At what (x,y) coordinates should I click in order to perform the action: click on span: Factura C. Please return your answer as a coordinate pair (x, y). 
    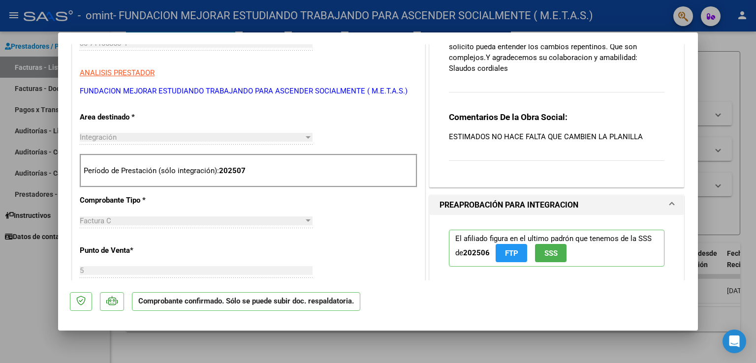
    Looking at the image, I should click on (96, 221).